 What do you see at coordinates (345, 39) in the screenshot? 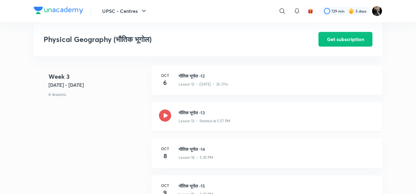
I see `button: Get subscription` at bounding box center [345, 39].